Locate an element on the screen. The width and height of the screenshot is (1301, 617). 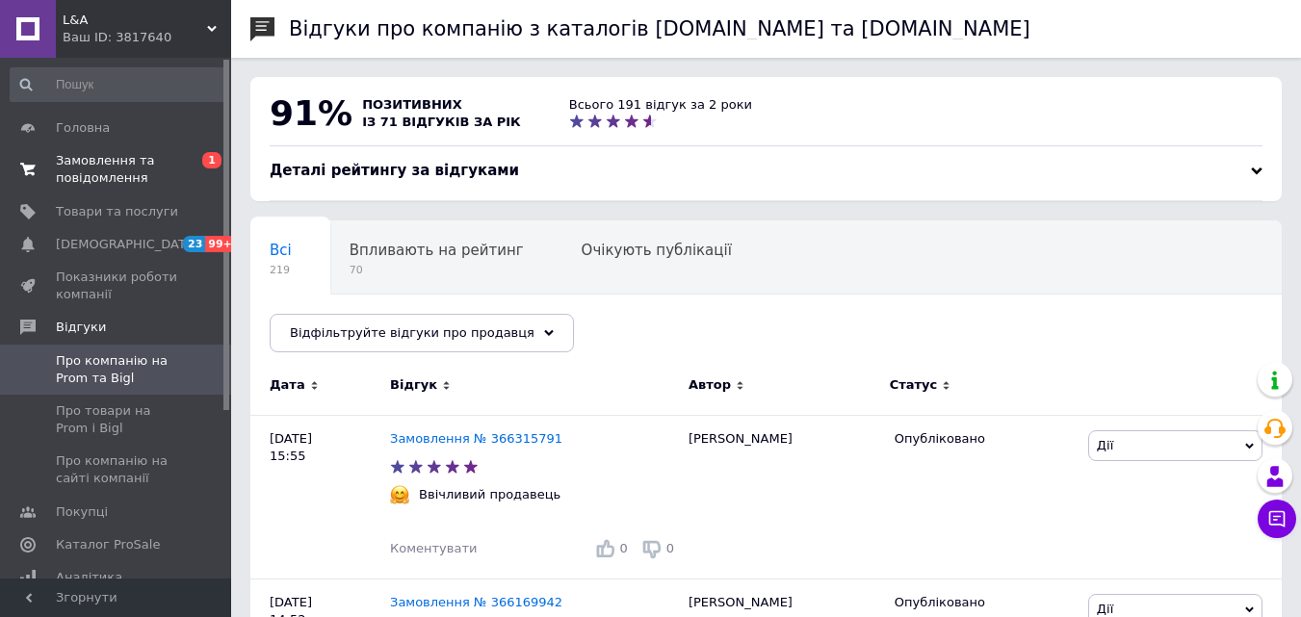
a: Замовлення № 366315791 is located at coordinates (476, 438).